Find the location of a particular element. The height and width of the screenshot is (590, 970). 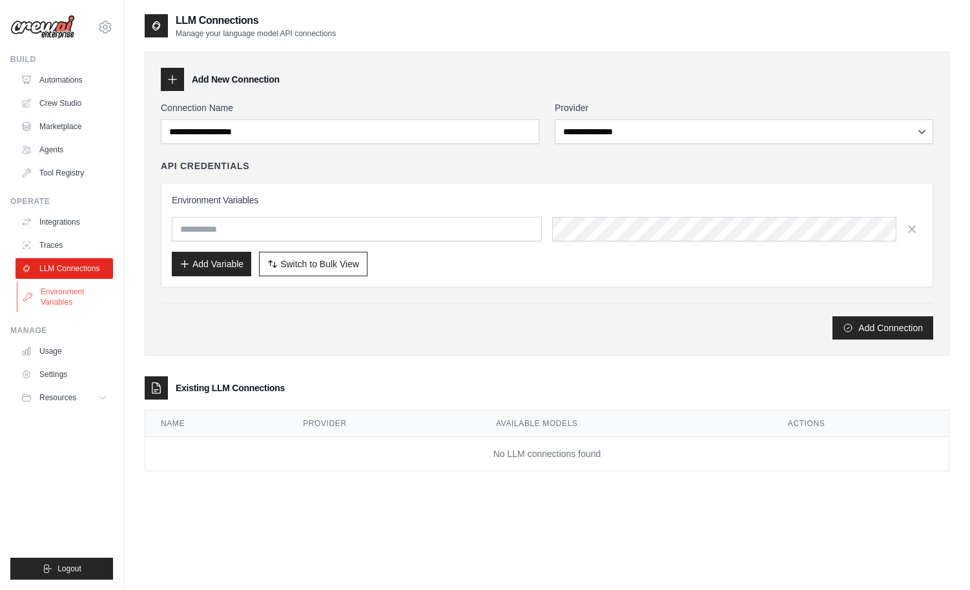

td: No LLM connections found is located at coordinates (547, 454).